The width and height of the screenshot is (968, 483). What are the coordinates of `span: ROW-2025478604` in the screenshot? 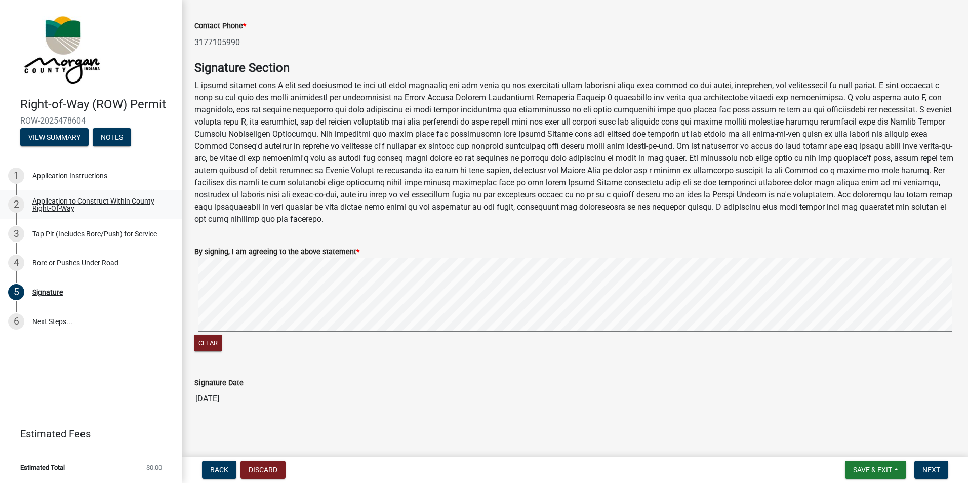 It's located at (91, 120).